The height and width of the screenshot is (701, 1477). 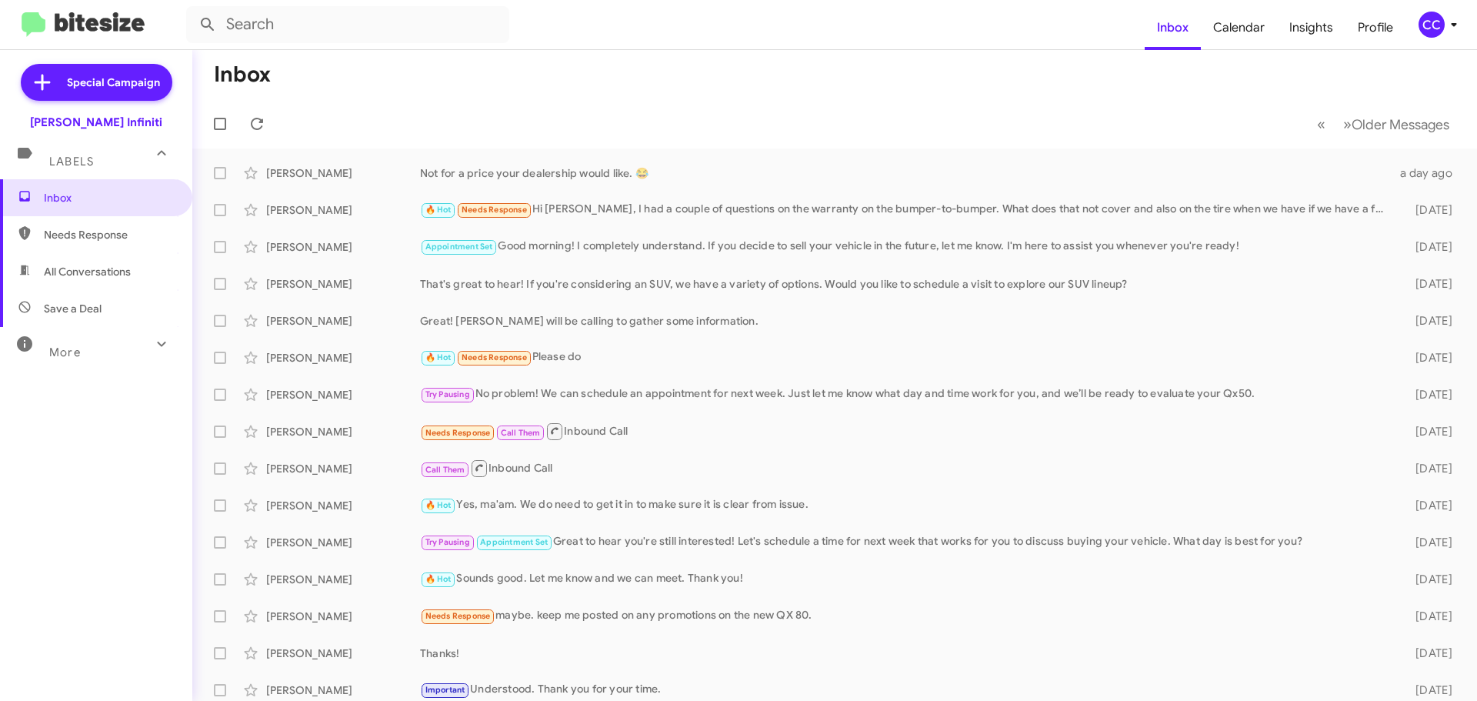 What do you see at coordinates (1432, 25) in the screenshot?
I see `button: CC` at bounding box center [1432, 25].